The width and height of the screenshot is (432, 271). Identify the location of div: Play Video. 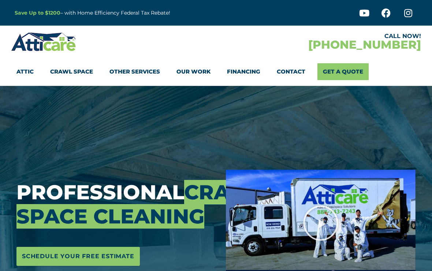
(321, 223).